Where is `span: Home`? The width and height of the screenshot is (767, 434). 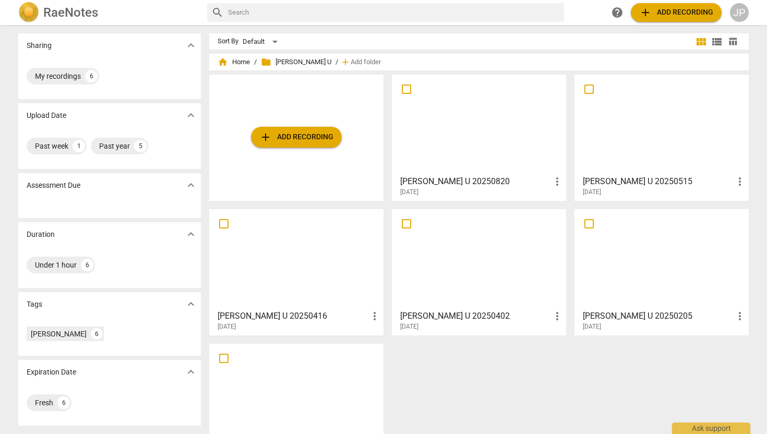 span: Home is located at coordinates (234, 62).